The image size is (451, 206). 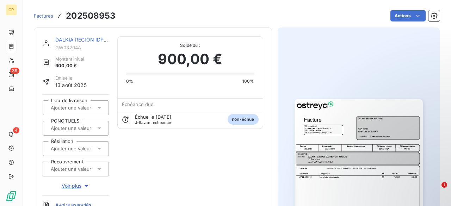 I want to click on span: non-échue, so click(x=243, y=120).